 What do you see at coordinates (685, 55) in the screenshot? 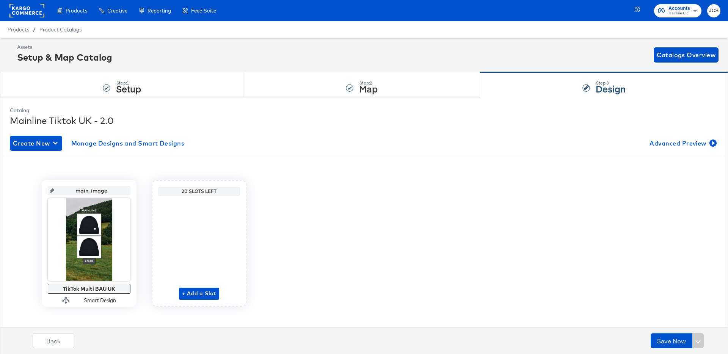
I see `button: Catalogs Overview` at bounding box center [685, 55].